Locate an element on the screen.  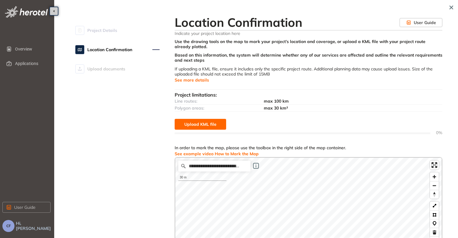
h2: Location Confirmation is located at coordinates (287, 22).